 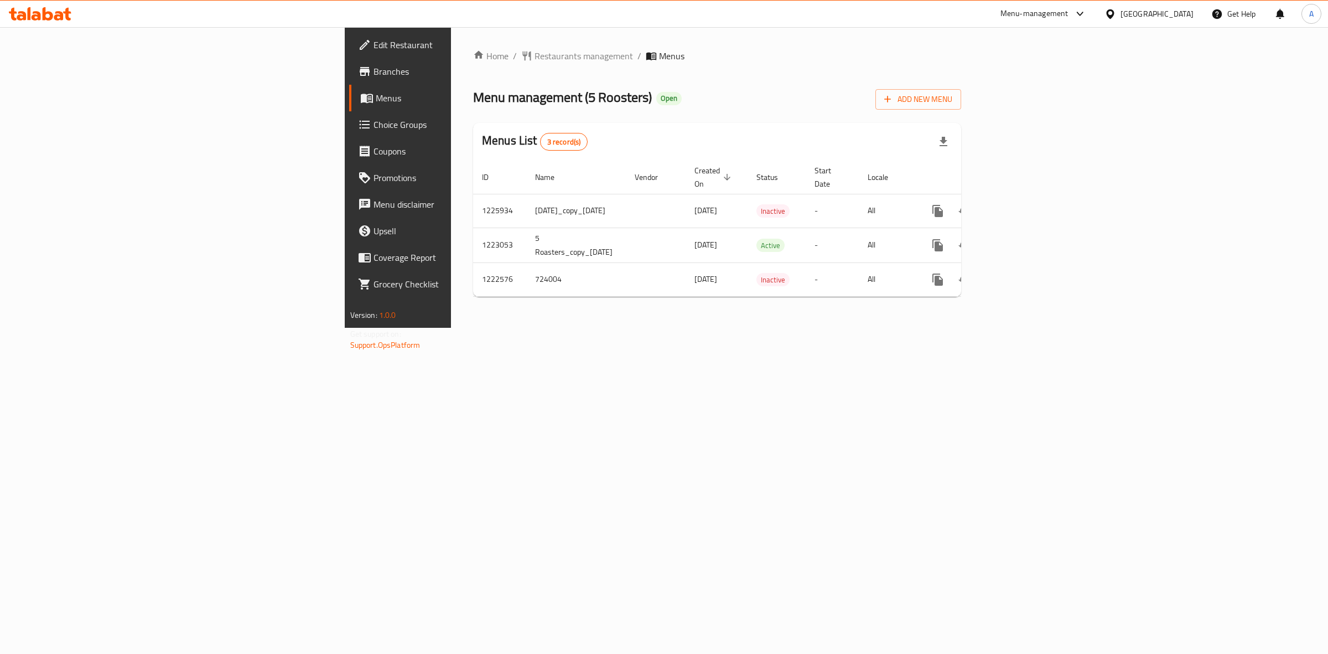 What do you see at coordinates (458, 45) in the screenshot?
I see `a: Edit Restaurant` at bounding box center [458, 45].